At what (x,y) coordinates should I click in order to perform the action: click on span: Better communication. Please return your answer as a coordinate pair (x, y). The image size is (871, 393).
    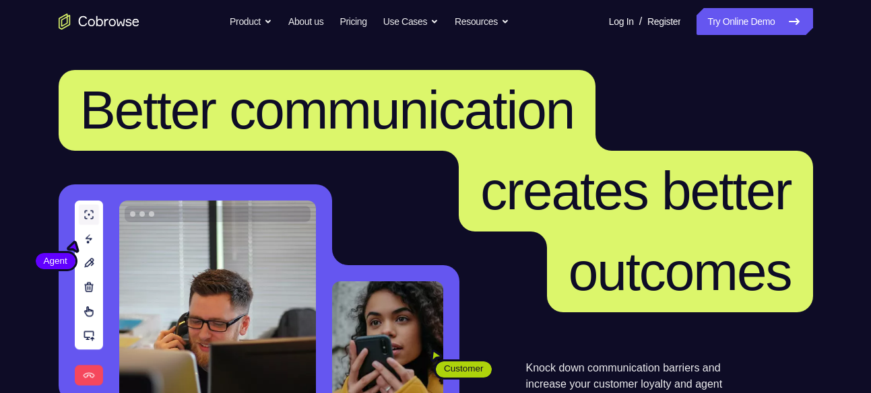
    Looking at the image, I should click on (327, 110).